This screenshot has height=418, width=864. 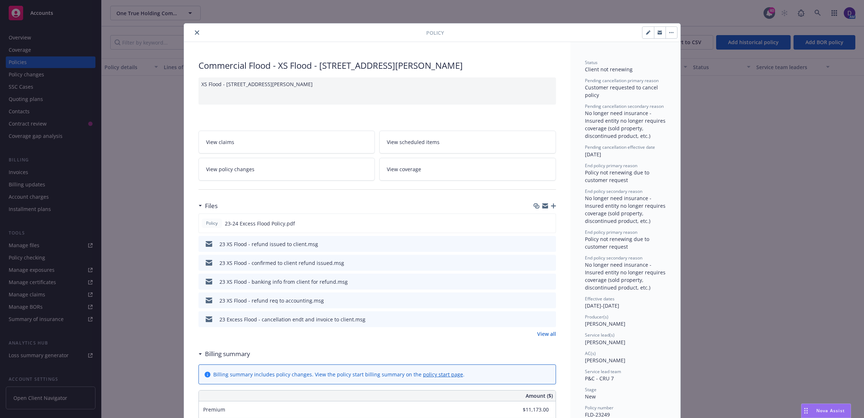 I want to click on span: 23-24 Excess Flood Policy.pdf, so click(x=260, y=223).